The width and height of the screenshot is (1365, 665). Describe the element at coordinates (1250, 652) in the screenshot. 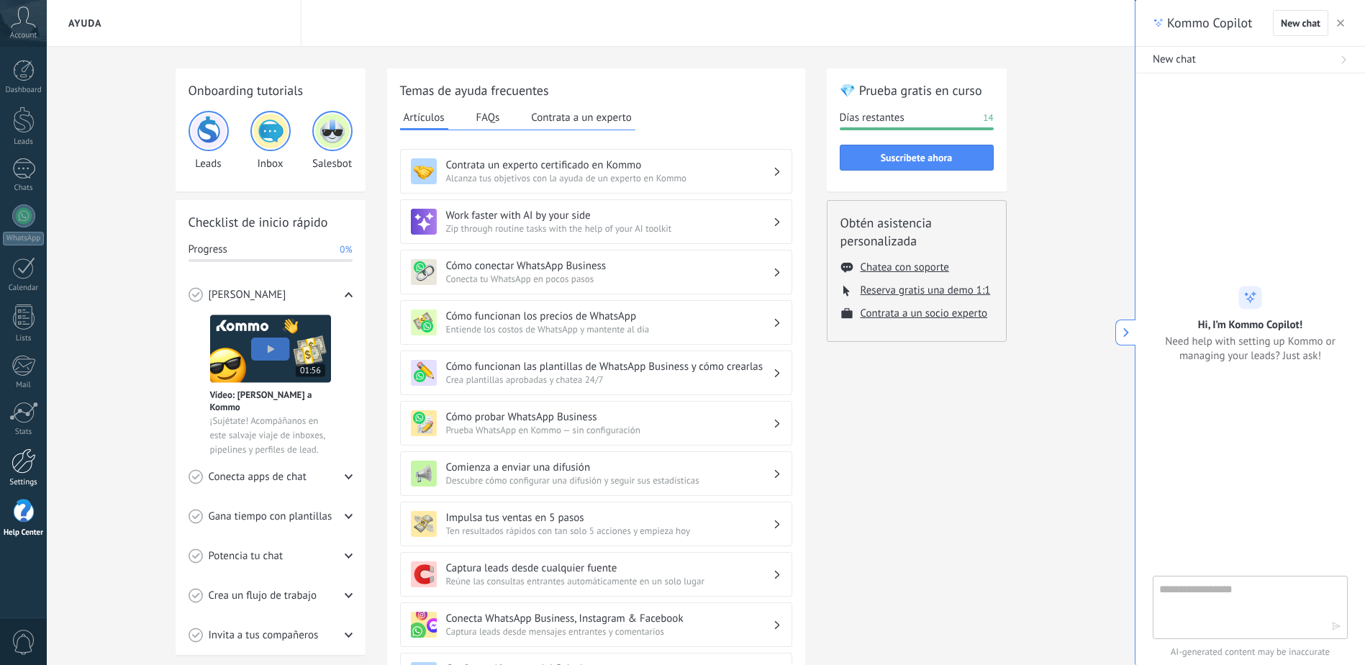

I see `span: AI-generated content may be inaccurate` at that location.